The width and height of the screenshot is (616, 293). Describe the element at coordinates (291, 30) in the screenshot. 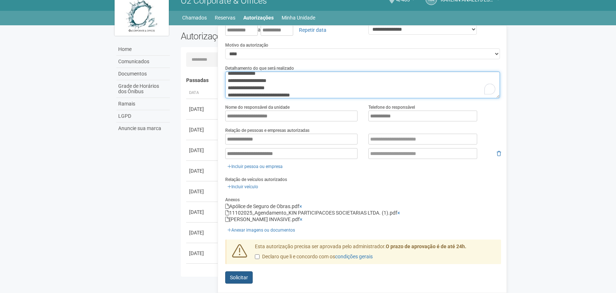

I see `div: a` at that location.